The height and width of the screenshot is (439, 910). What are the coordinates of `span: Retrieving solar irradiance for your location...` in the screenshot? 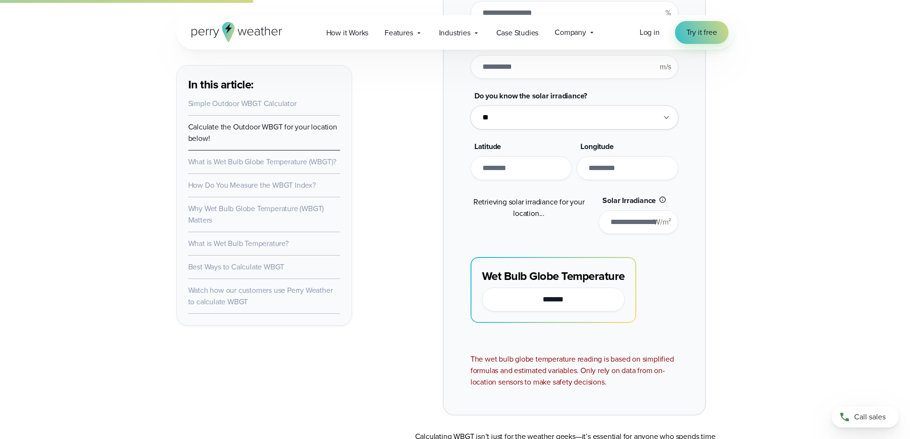 It's located at (529, 207).